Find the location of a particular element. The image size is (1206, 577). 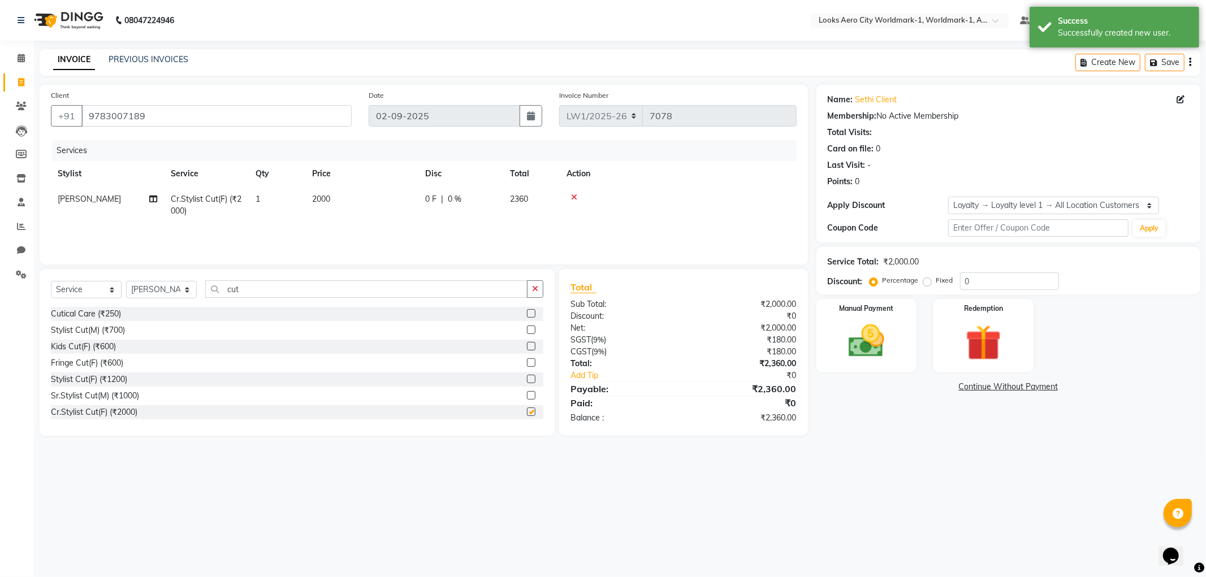

label: Client is located at coordinates (60, 96).